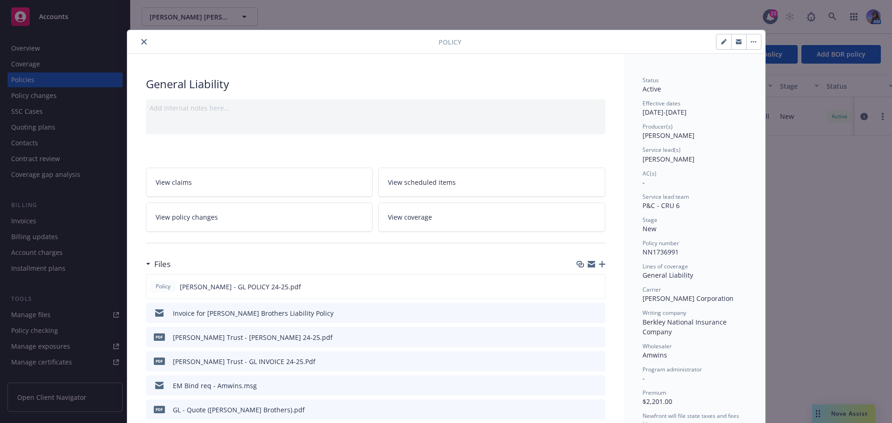 The height and width of the screenshot is (423, 892). Describe the element at coordinates (159, 361) in the screenshot. I see `span: Pdf` at that location.